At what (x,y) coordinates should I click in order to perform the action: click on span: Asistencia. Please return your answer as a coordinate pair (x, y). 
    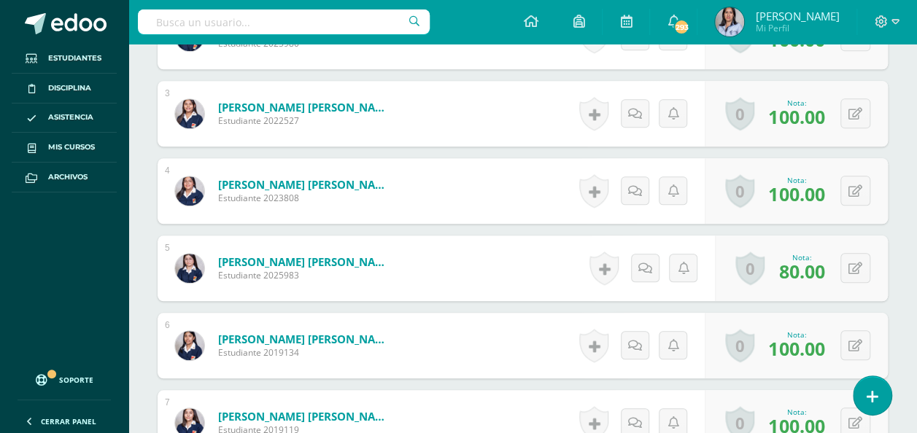
    Looking at the image, I should click on (71, 117).